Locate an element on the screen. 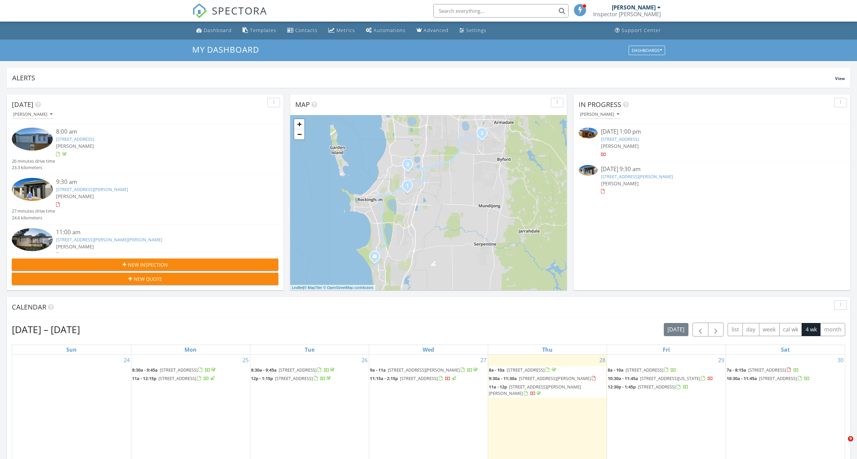  a: Go to August 26, 2025 is located at coordinates (364, 360).